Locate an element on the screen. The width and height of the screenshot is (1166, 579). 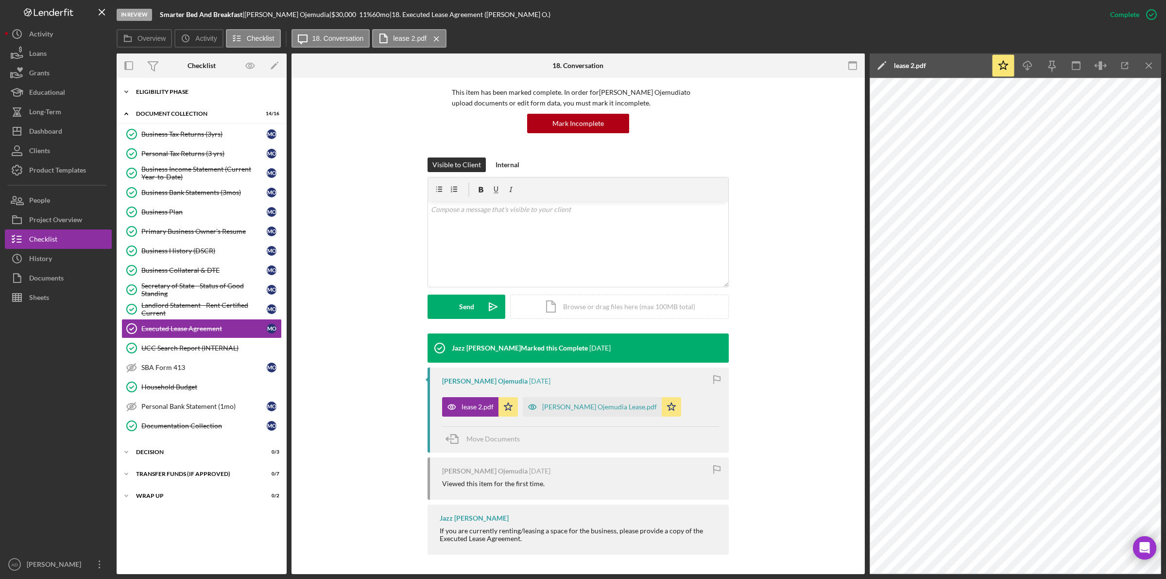
div: 11 % is located at coordinates (365, 15).